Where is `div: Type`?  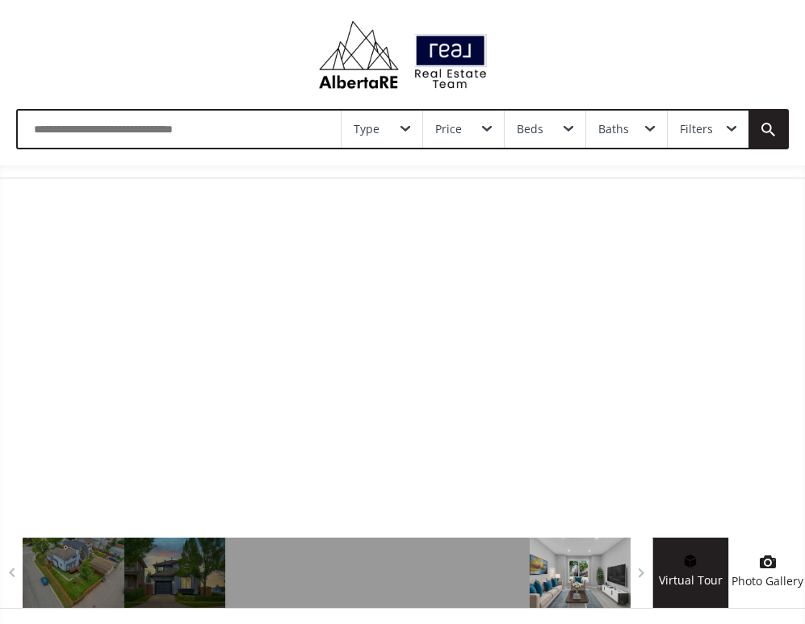 div: Type is located at coordinates (367, 129).